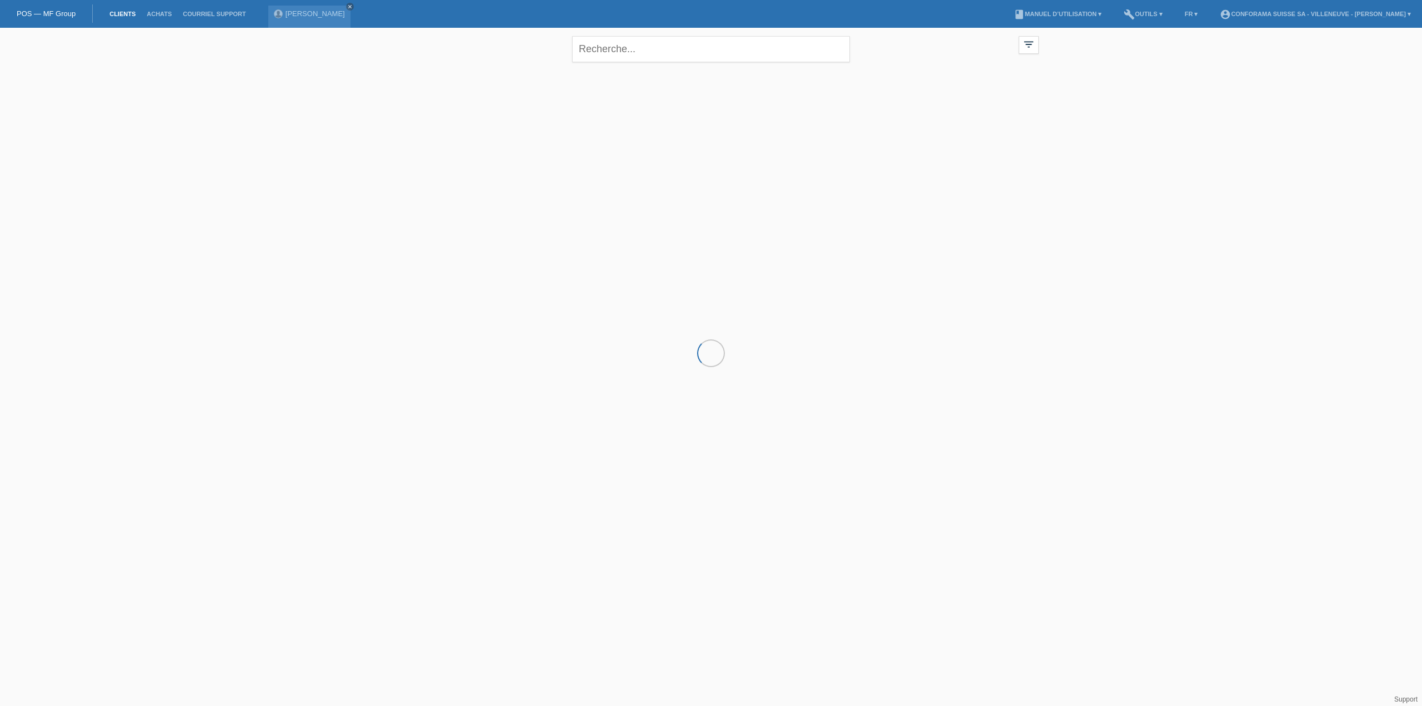 This screenshot has width=1422, height=706. What do you see at coordinates (122, 14) in the screenshot?
I see `a: Clients` at bounding box center [122, 14].